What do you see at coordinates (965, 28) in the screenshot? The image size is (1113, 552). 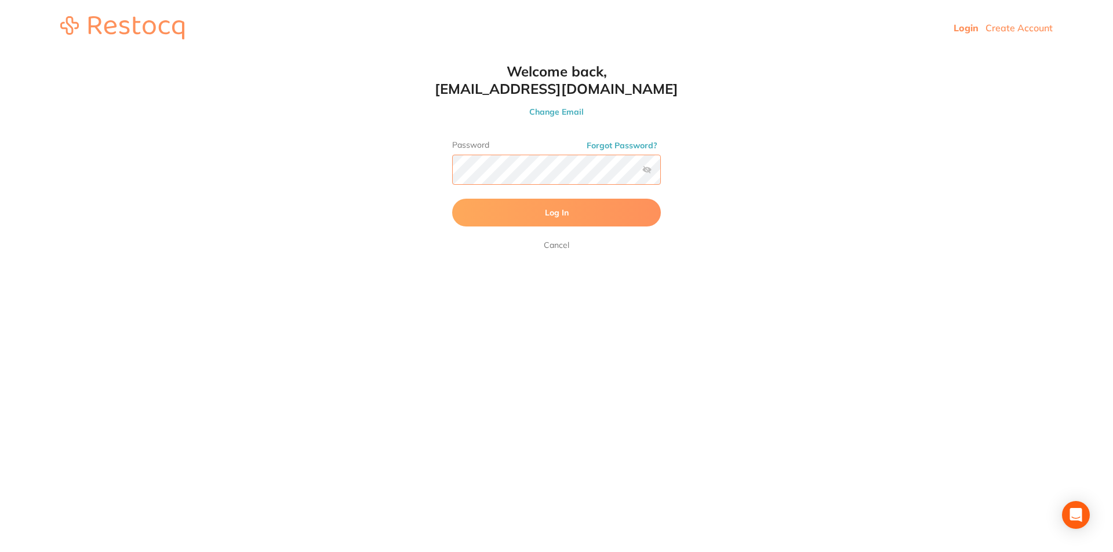 I see `a: Login` at bounding box center [965, 28].